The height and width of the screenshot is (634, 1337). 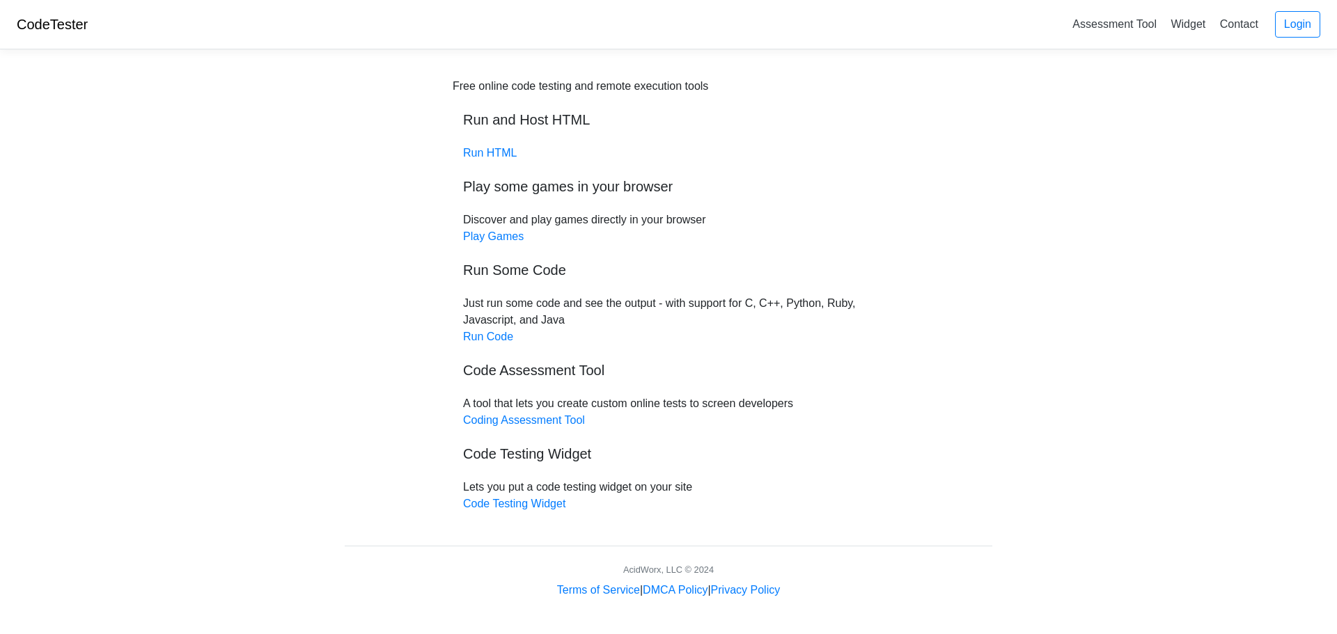 I want to click on h5: Play some games in your browser, so click(x=668, y=187).